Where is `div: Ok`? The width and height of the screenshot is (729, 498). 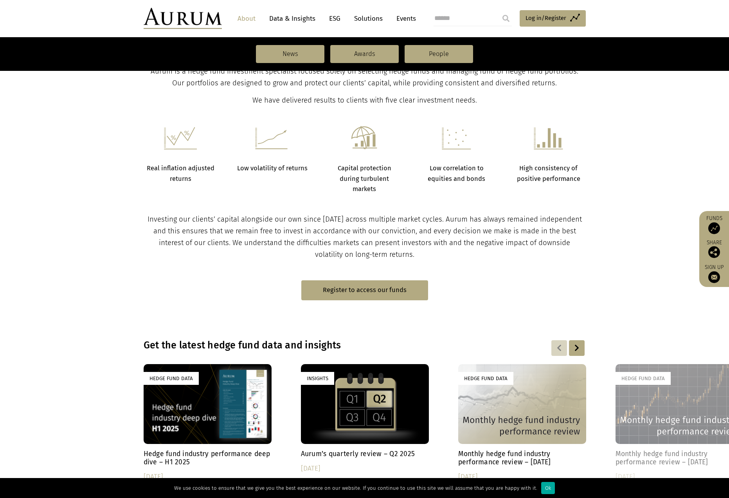 div: Ok is located at coordinates (548, 488).